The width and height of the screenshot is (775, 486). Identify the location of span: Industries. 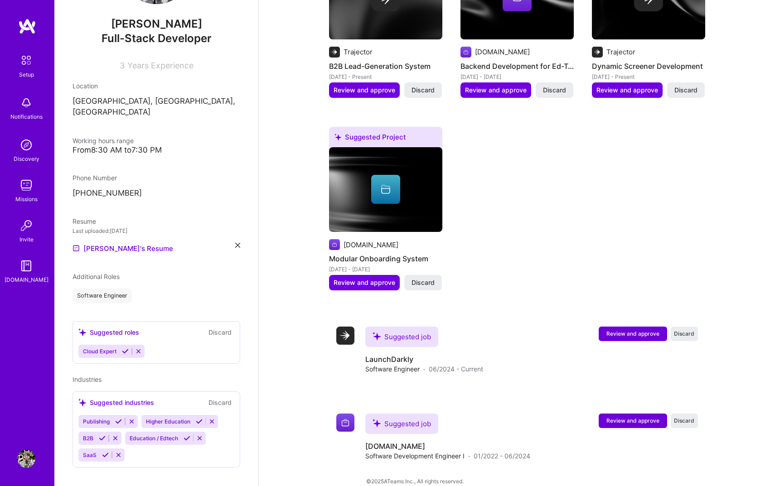
(87, 379).